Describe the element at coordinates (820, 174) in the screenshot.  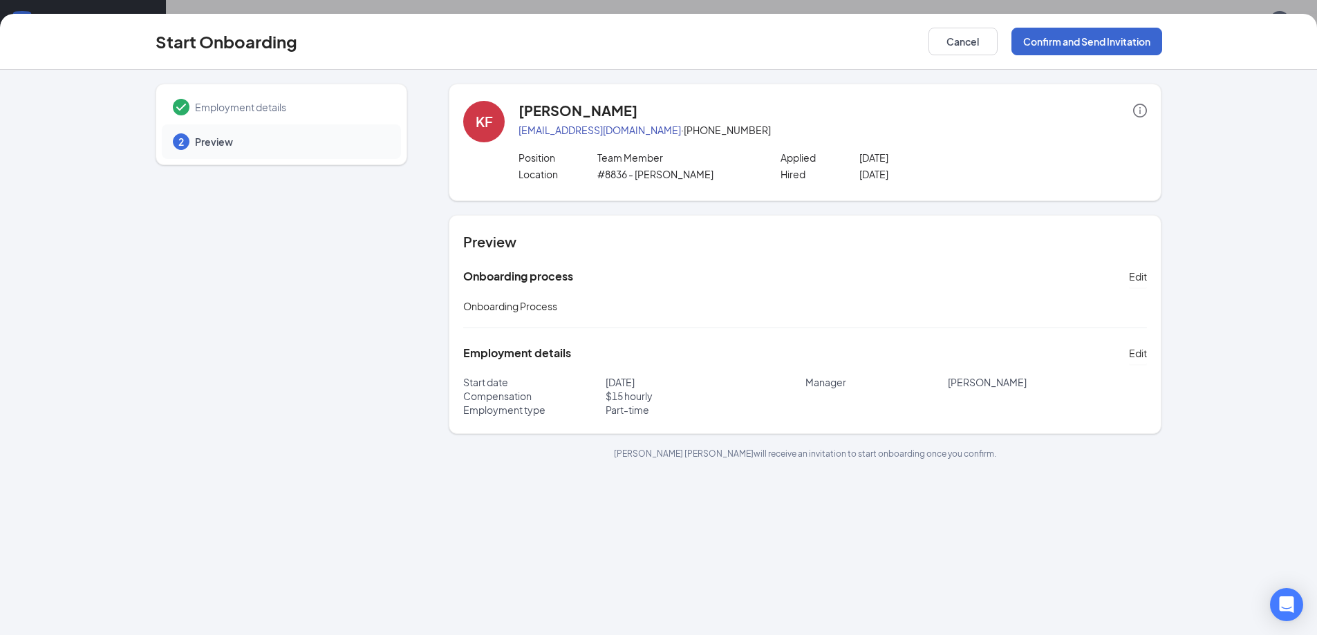
I see `p: Hired` at that location.